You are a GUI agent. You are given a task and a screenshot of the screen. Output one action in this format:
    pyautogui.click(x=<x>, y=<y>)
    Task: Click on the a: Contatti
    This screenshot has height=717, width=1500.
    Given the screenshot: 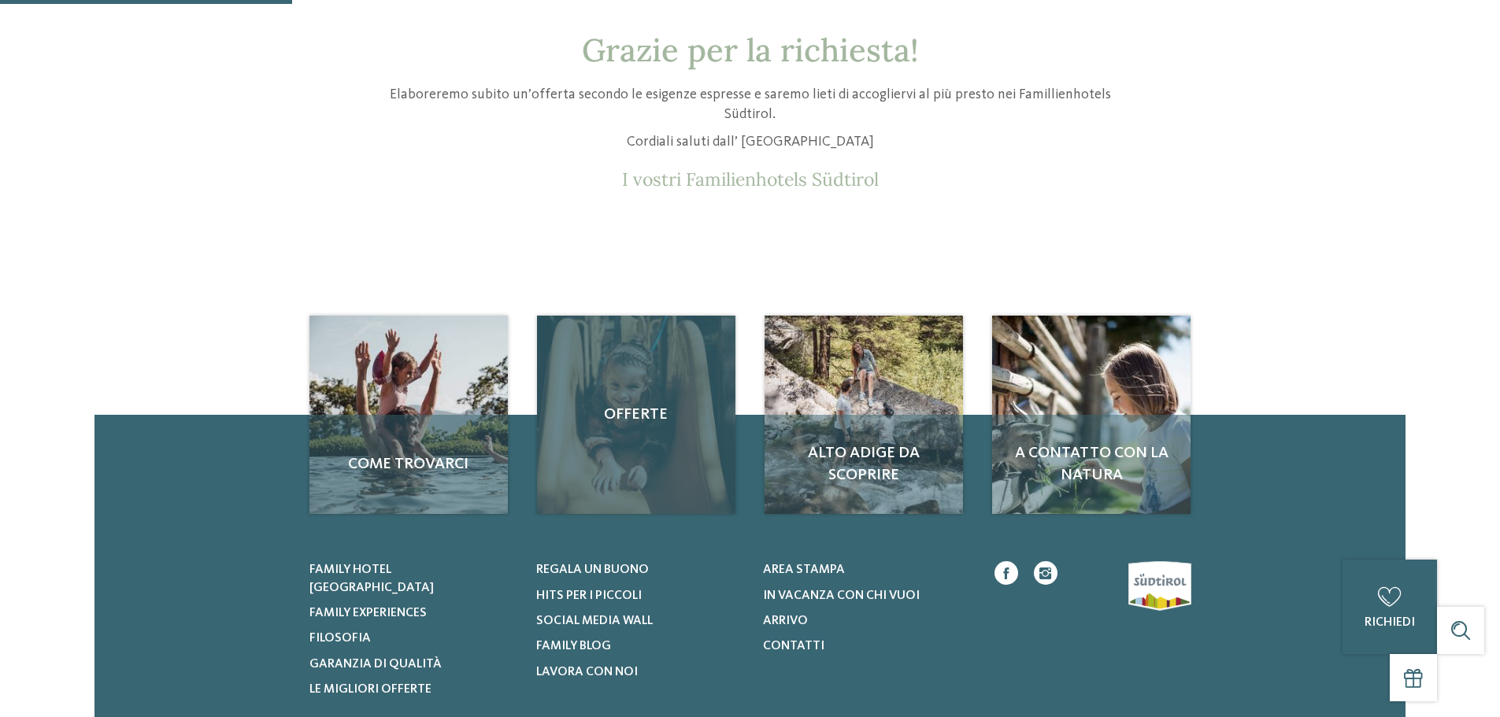 What is the action you would take?
    pyautogui.click(x=866, y=646)
    